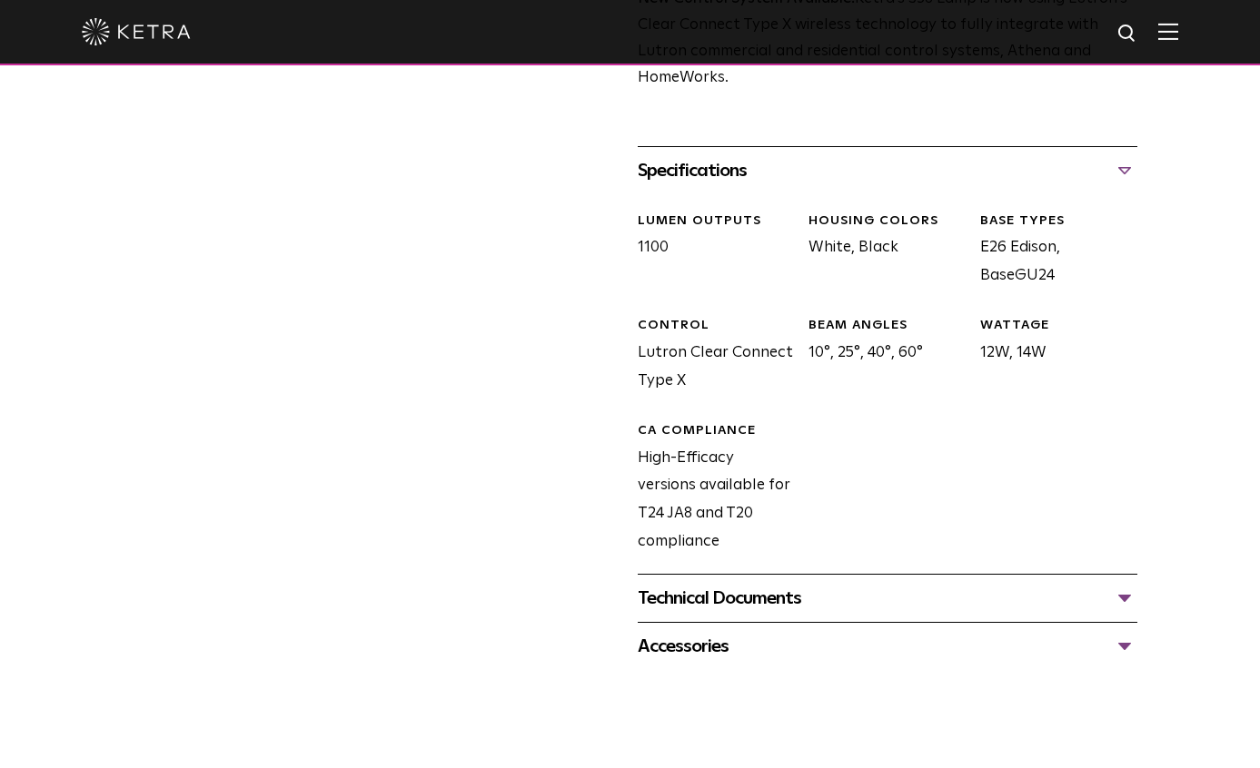 The image size is (1260, 768). I want to click on div: Specifications, so click(887, 171).